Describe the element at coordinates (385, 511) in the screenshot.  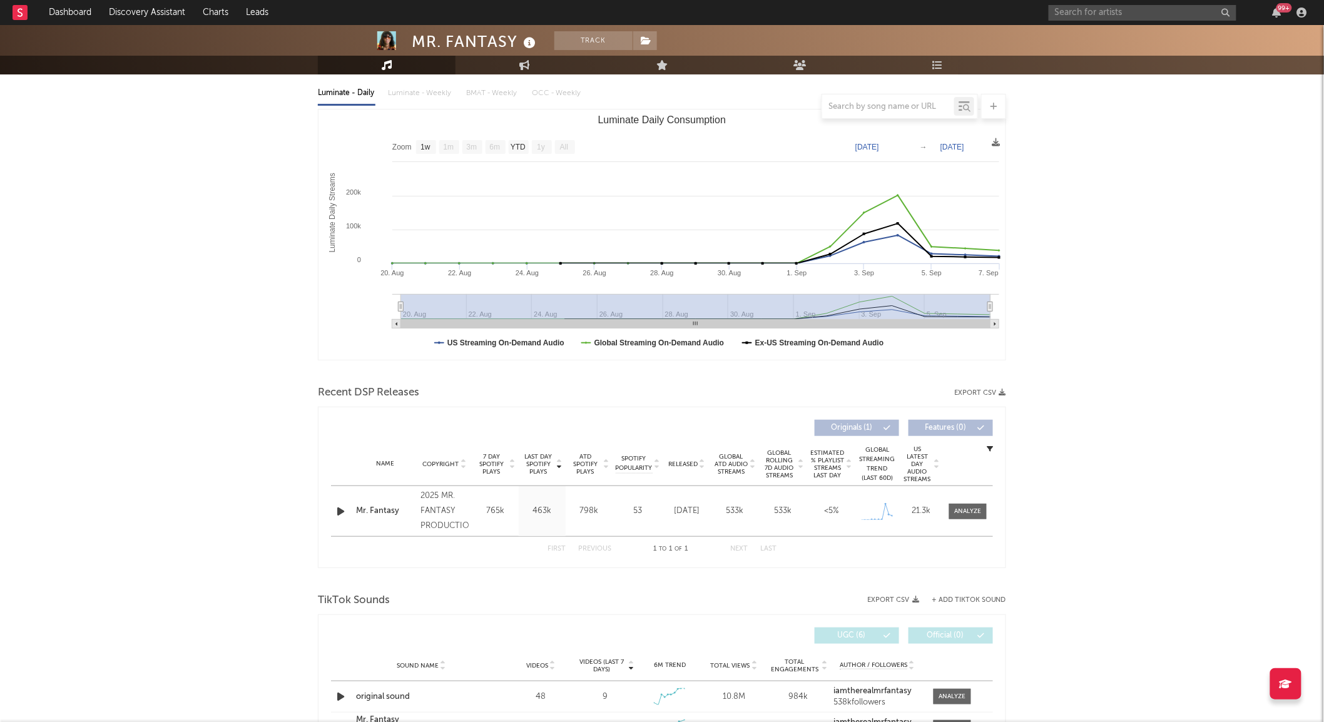
I see `div: Mr. Fantasy` at that location.